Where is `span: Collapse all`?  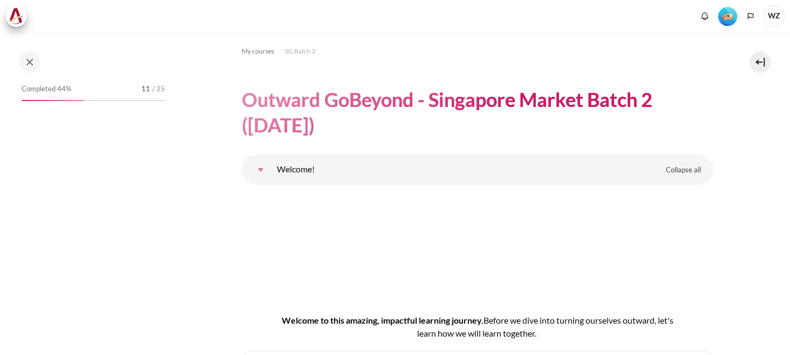 span: Collapse all is located at coordinates (683, 170).